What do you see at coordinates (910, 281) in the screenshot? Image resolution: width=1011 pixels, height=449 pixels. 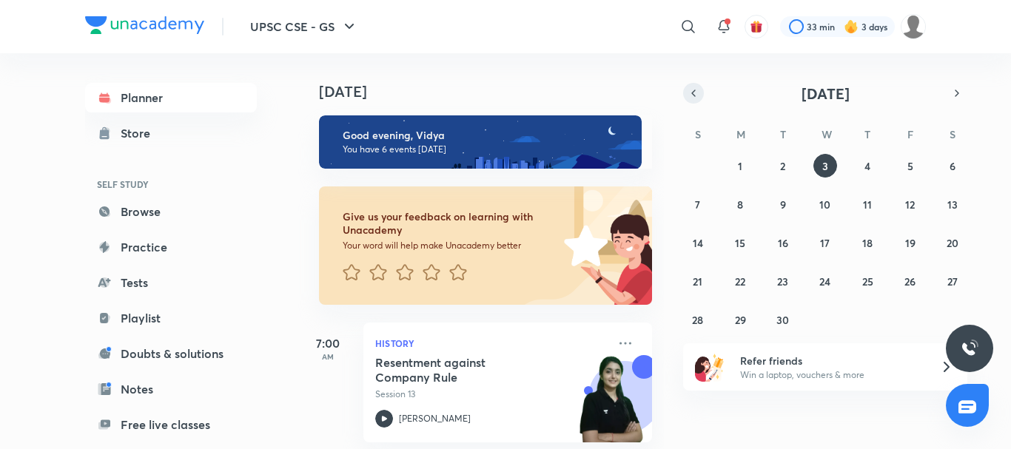 I see `button: September 26, 2025` at bounding box center [910, 281].